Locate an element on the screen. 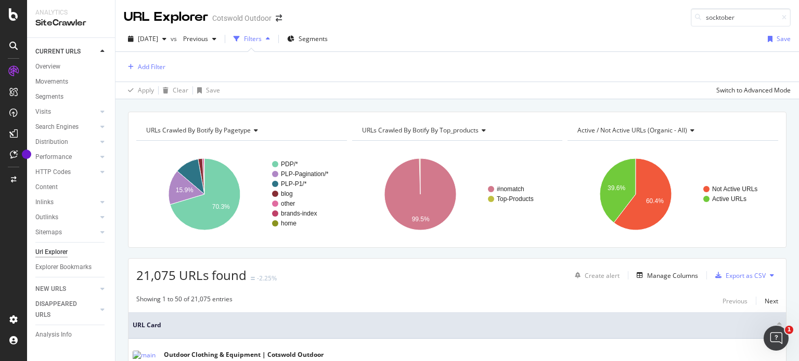  div: Overview is located at coordinates (48, 67).